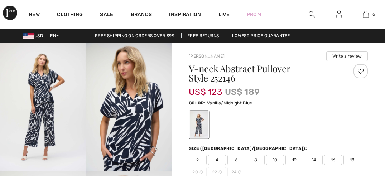 The image size is (385, 176). What do you see at coordinates (106, 15) in the screenshot?
I see `a: Sale` at bounding box center [106, 15].